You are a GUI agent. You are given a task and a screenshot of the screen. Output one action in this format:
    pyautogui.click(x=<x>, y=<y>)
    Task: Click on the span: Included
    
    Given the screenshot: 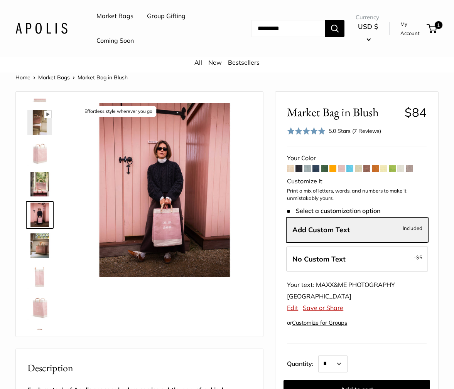 What is the action you would take?
    pyautogui.click(x=412, y=228)
    